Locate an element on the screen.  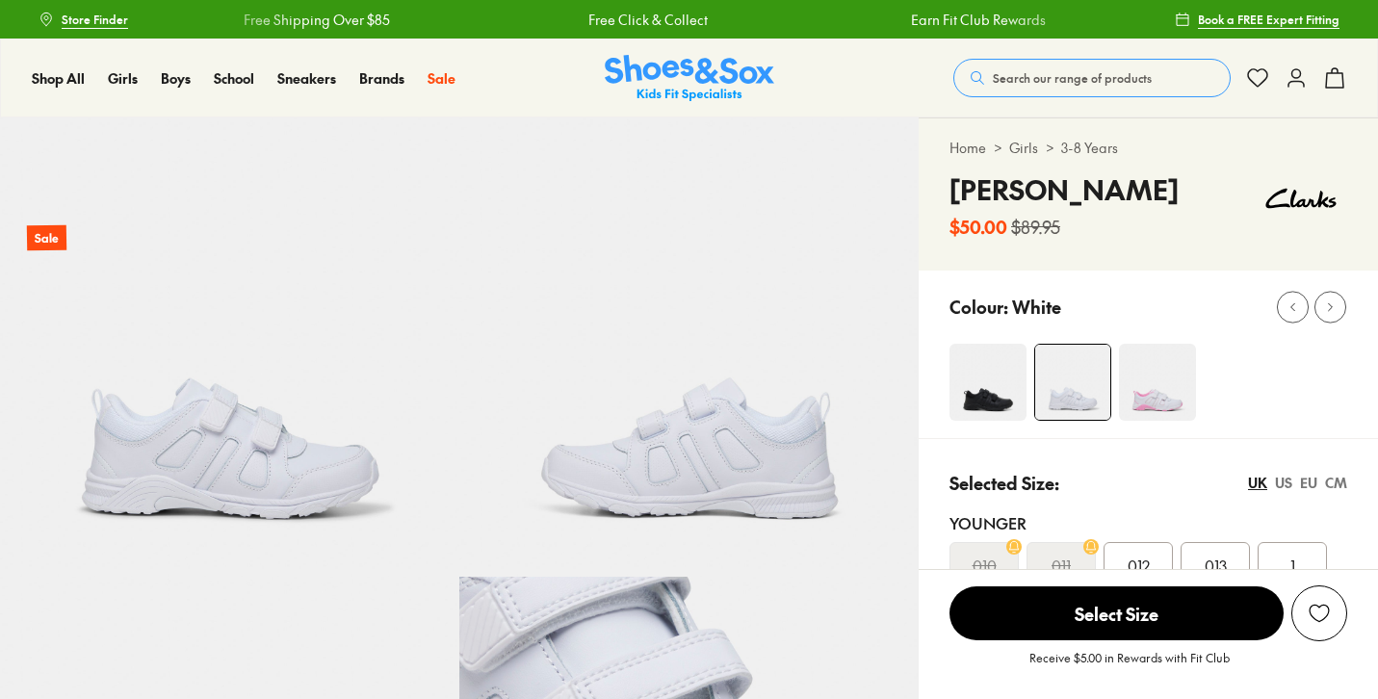
img: Vendor logo is located at coordinates (1301, 198).